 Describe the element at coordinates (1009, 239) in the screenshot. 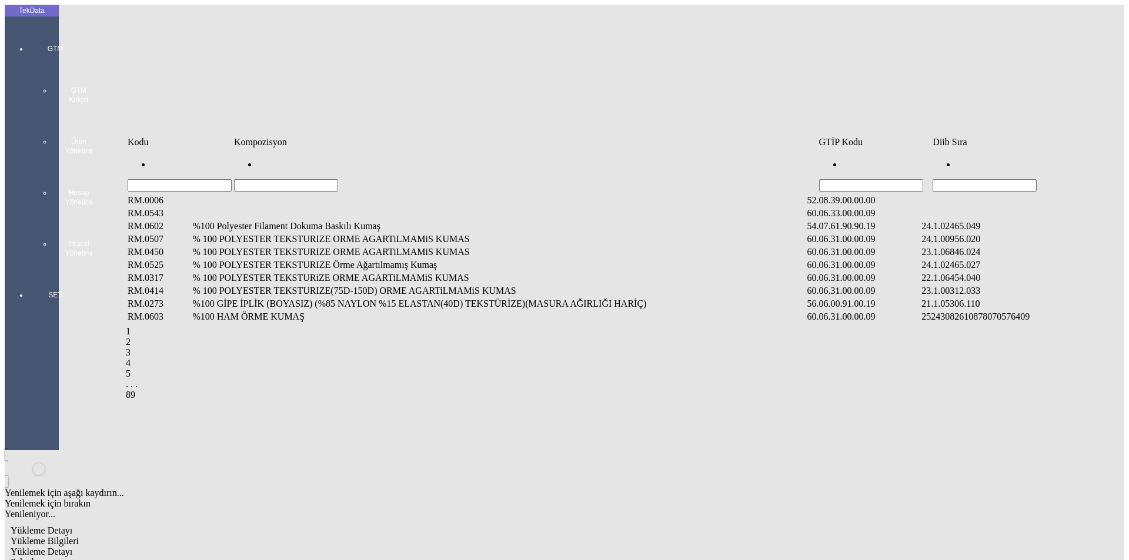

I see `td: 24.1.00956.020` at that location.